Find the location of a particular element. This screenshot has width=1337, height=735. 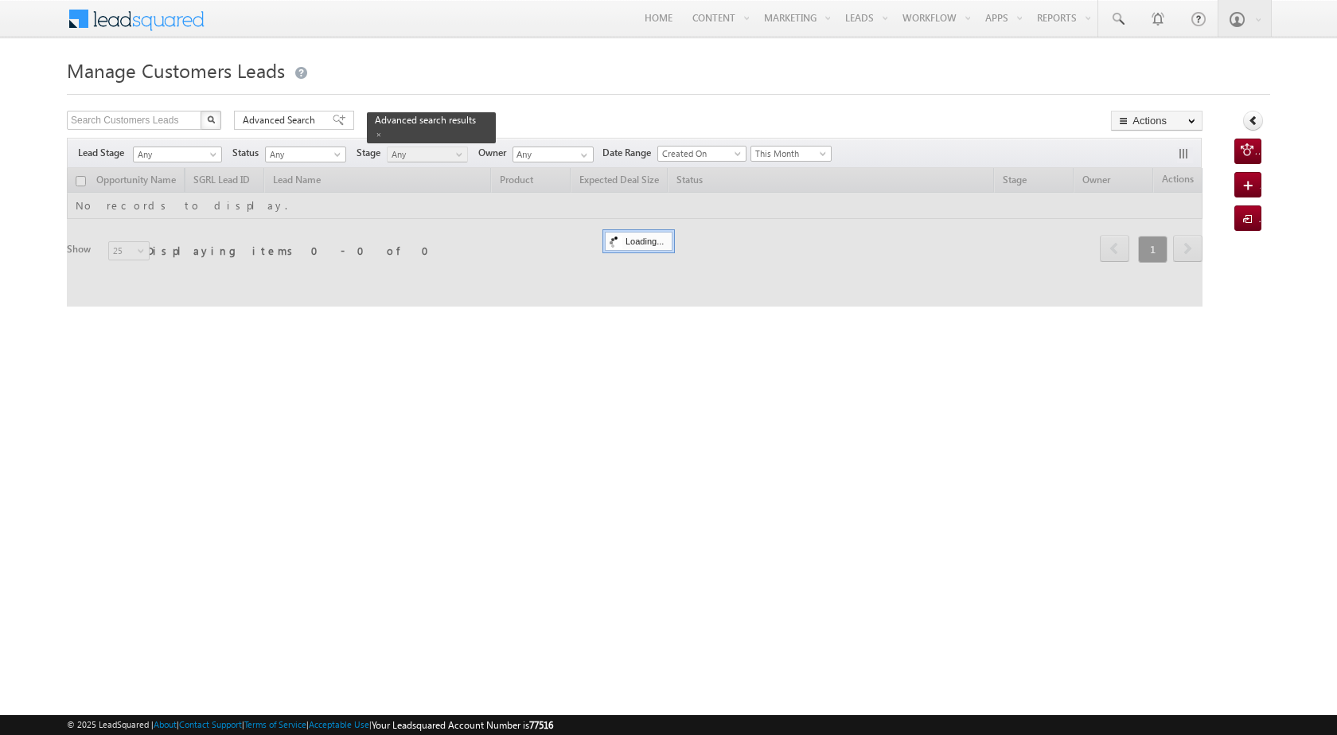

a: Contact Support is located at coordinates (210, 723).